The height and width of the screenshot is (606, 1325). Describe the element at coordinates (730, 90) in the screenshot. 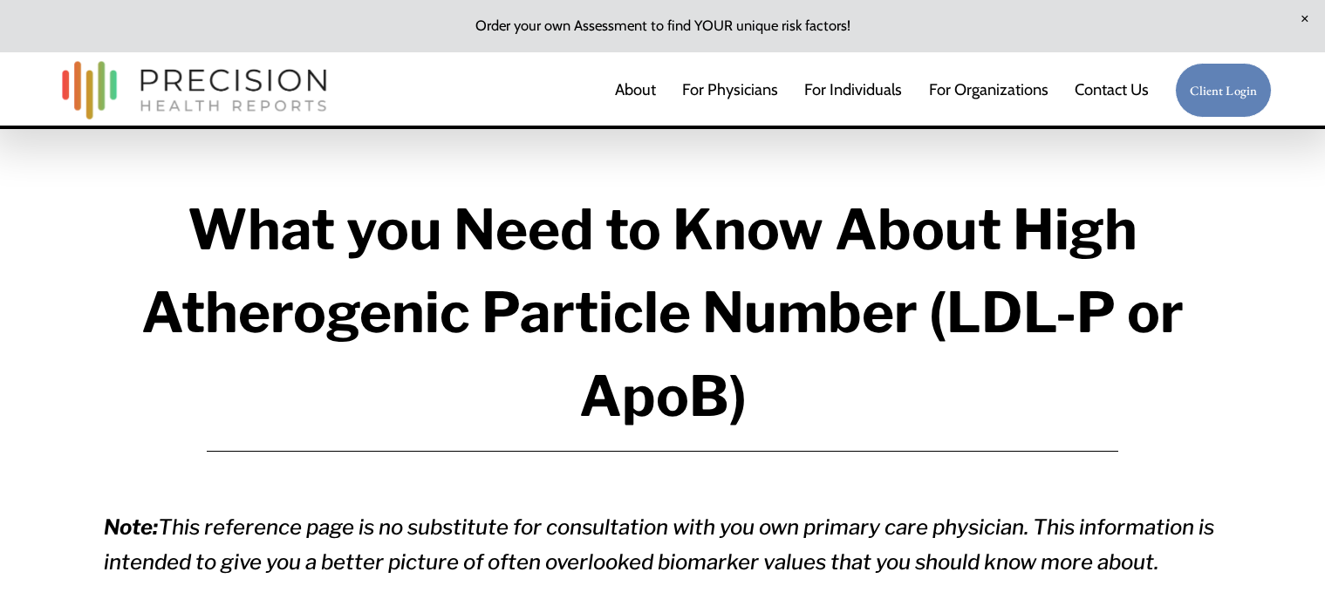

I see `a: For Physicians` at that location.